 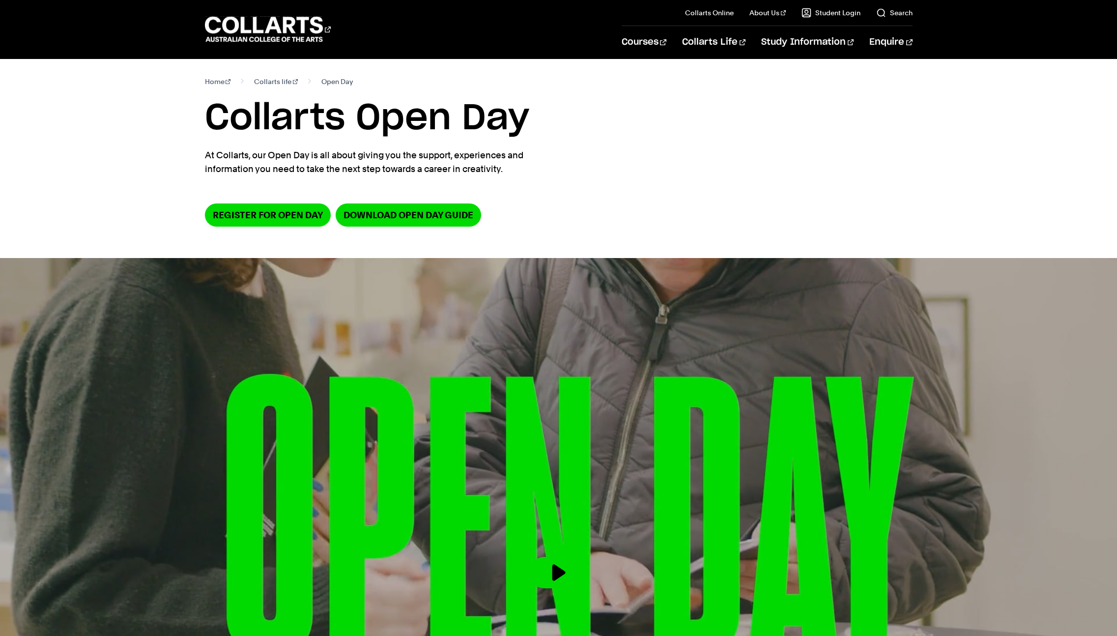 I want to click on a: Collarts Online, so click(x=709, y=13).